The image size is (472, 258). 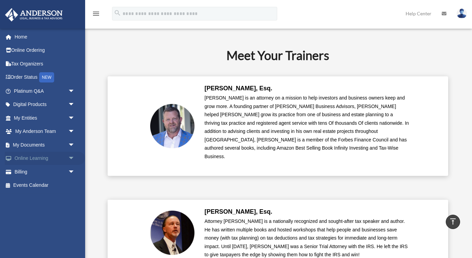 What do you see at coordinates (453, 221) in the screenshot?
I see `i: vertical_align_top` at bounding box center [453, 221].